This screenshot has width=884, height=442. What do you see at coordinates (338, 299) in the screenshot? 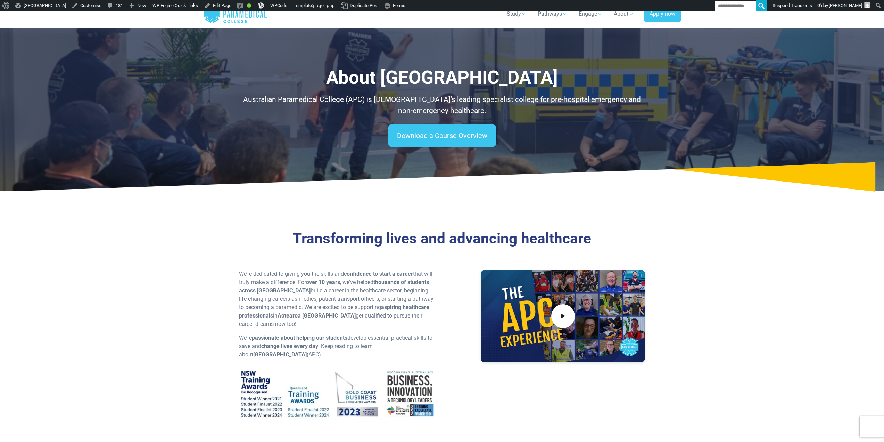
I see `p: We’re dedicated to giving you the skills and that will truly make a difference. For , we’ve helpe...` at bounding box center [338, 299].